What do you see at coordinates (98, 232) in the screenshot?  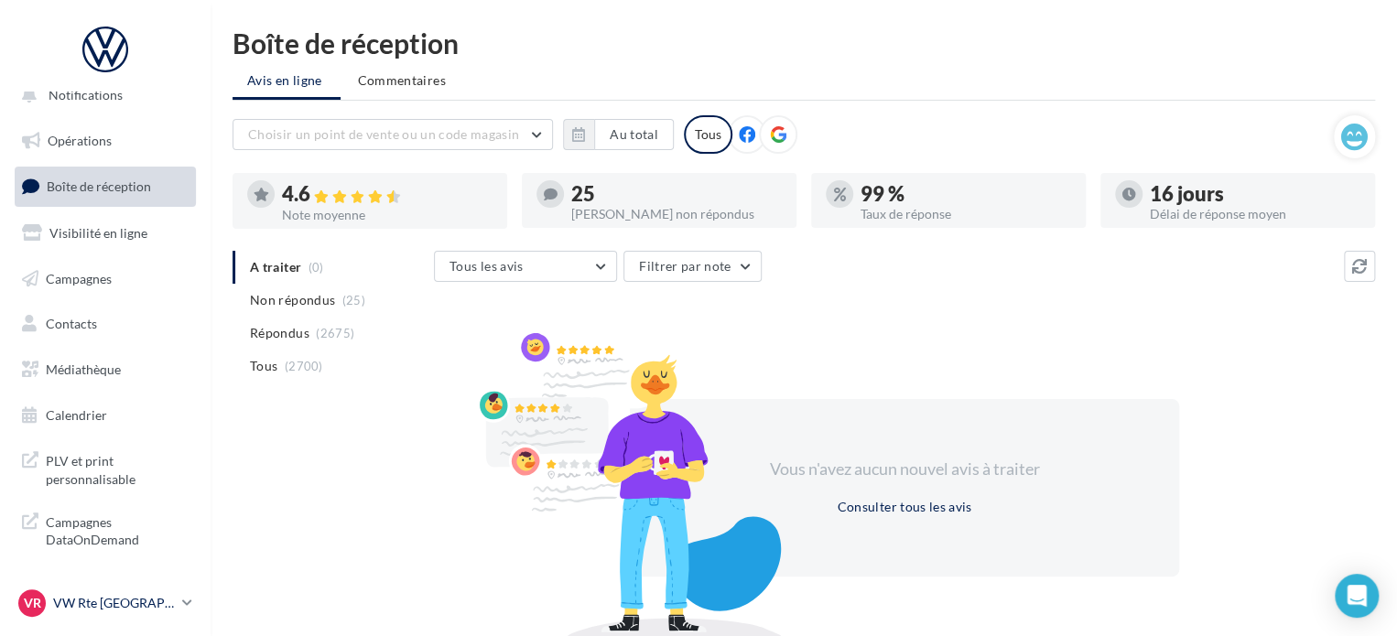 I see `span: Visibilité en ligne` at bounding box center [98, 232].